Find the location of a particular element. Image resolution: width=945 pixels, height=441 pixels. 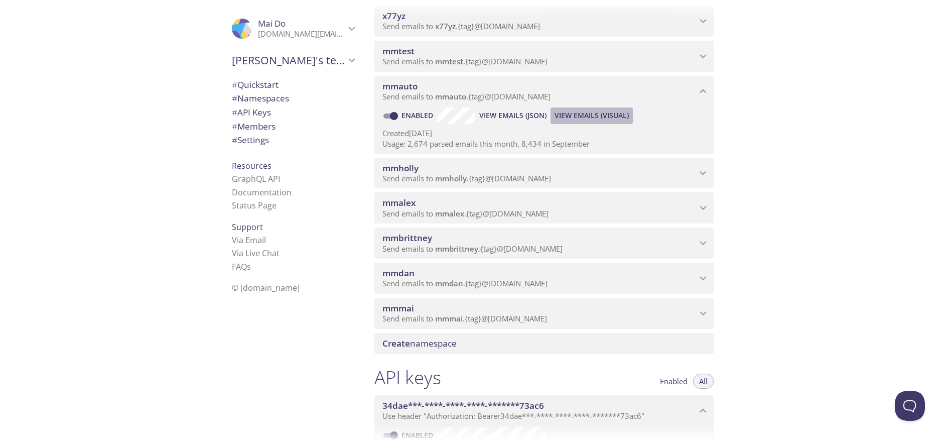

a: Status Page is located at coordinates (254, 205).